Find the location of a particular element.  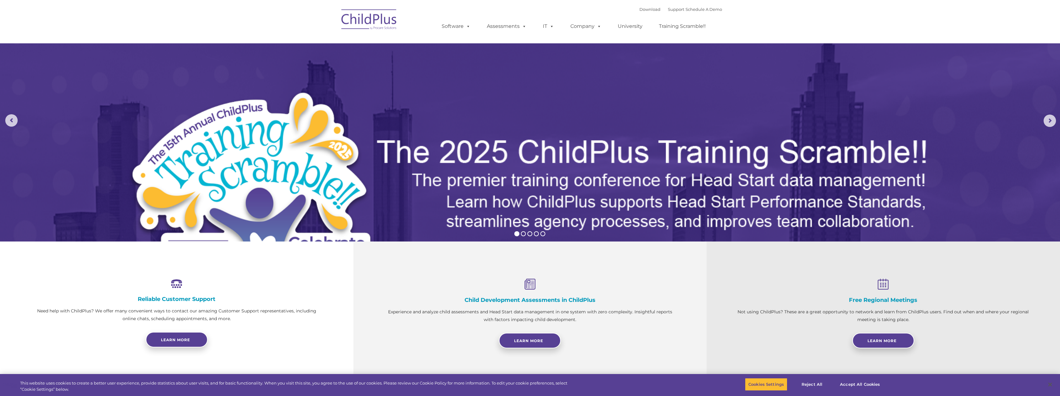

p: Need help with ChildPlus? We offer many convenient ways to contact our amazing Customer Support r... is located at coordinates (177, 315).